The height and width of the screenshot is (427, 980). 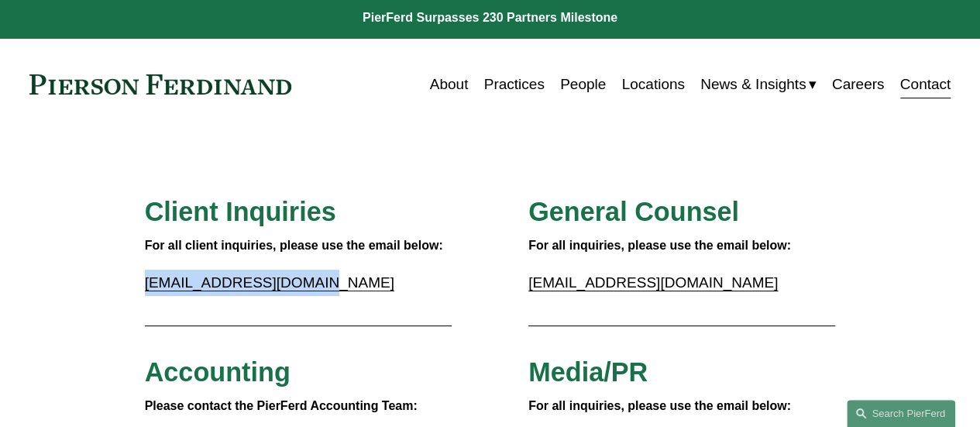 I want to click on span: Media/PR, so click(x=588, y=372).